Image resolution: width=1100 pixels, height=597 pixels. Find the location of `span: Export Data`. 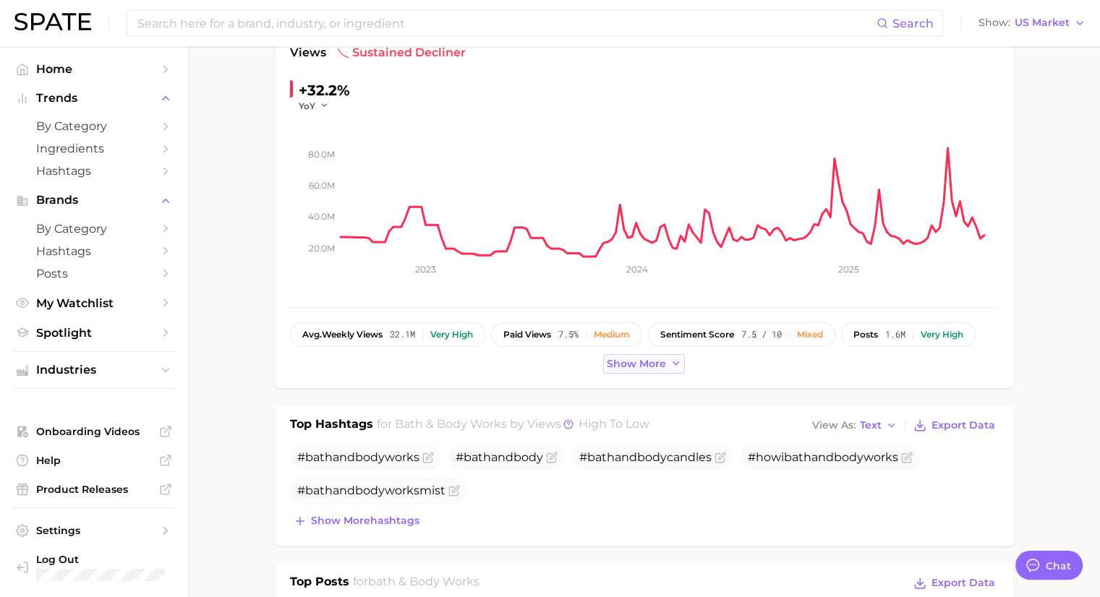

span: Export Data is located at coordinates (963, 425).